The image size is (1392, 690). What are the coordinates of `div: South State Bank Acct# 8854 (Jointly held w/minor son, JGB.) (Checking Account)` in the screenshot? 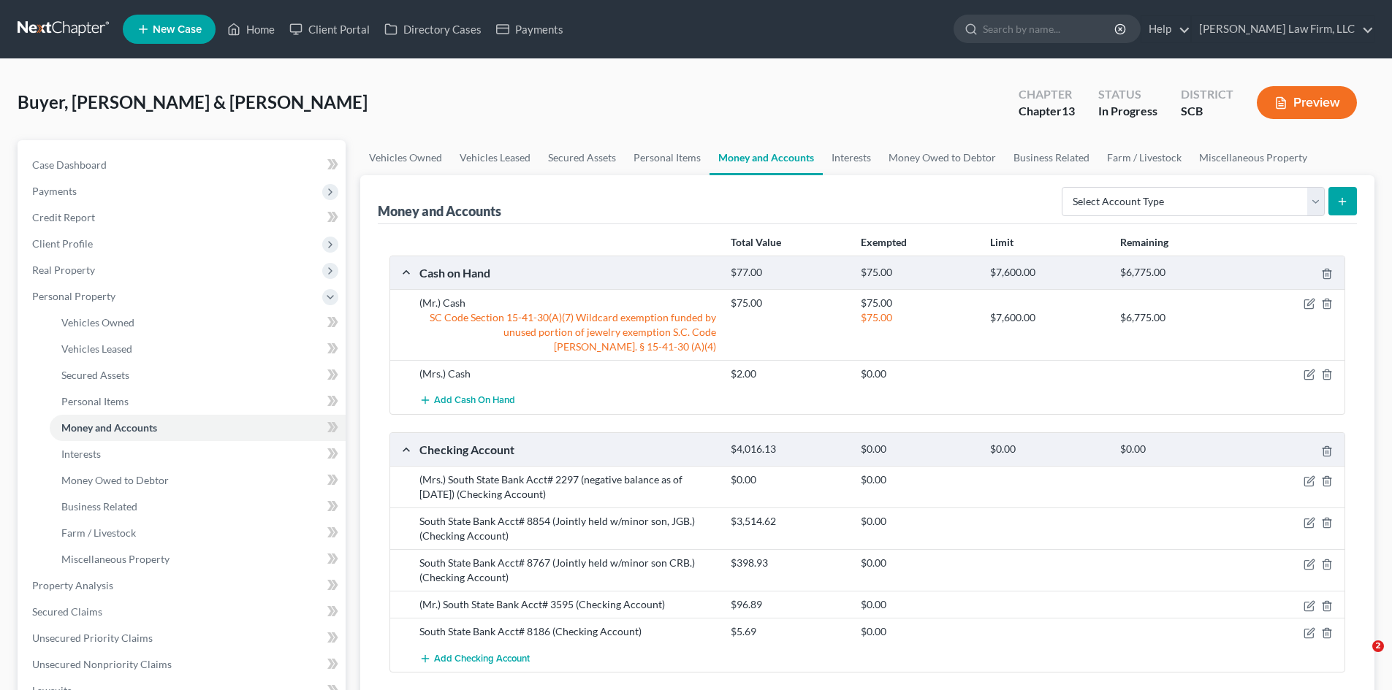 It's located at (568, 529).